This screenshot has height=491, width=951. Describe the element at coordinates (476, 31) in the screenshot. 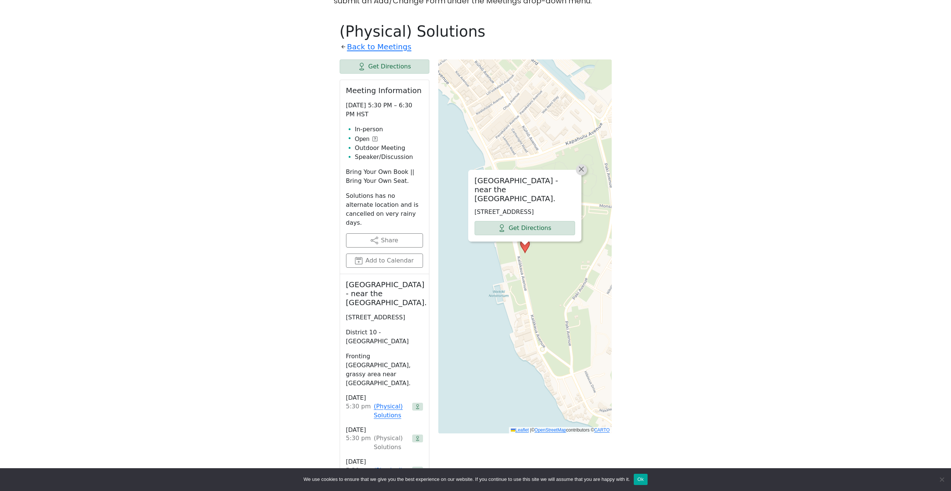

I see `h1: (Physical) Solutions` at that location.